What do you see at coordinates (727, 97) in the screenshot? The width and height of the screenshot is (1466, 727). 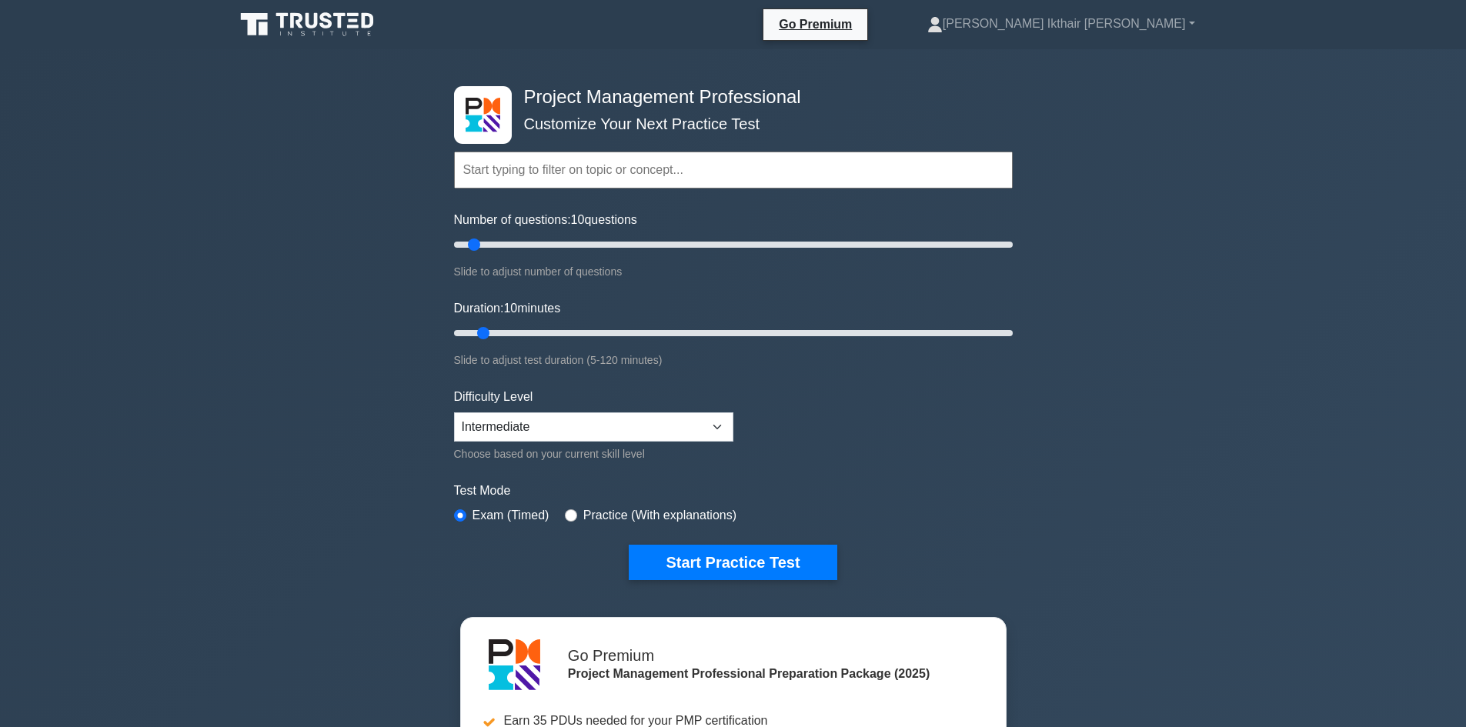 I see `h4: Project Management Professional` at bounding box center [727, 97].